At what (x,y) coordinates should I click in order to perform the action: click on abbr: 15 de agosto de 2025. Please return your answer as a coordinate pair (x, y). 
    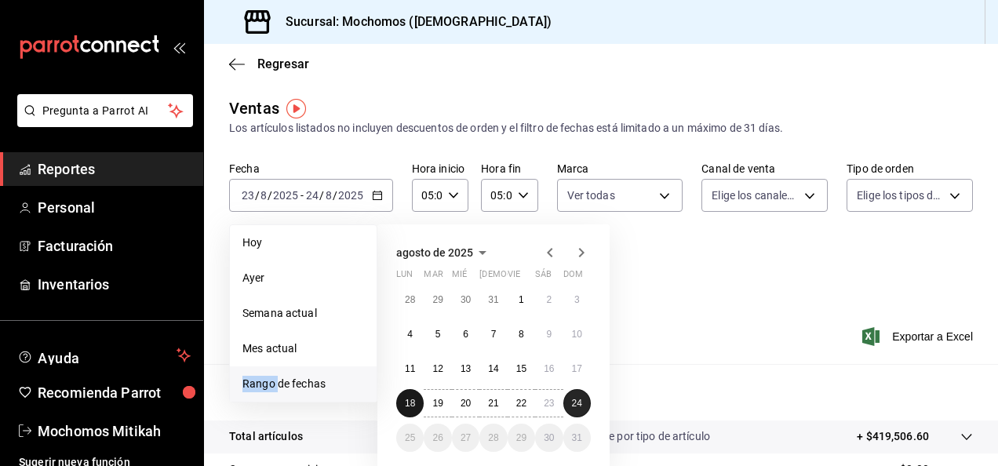
    Looking at the image, I should click on (521, 369).